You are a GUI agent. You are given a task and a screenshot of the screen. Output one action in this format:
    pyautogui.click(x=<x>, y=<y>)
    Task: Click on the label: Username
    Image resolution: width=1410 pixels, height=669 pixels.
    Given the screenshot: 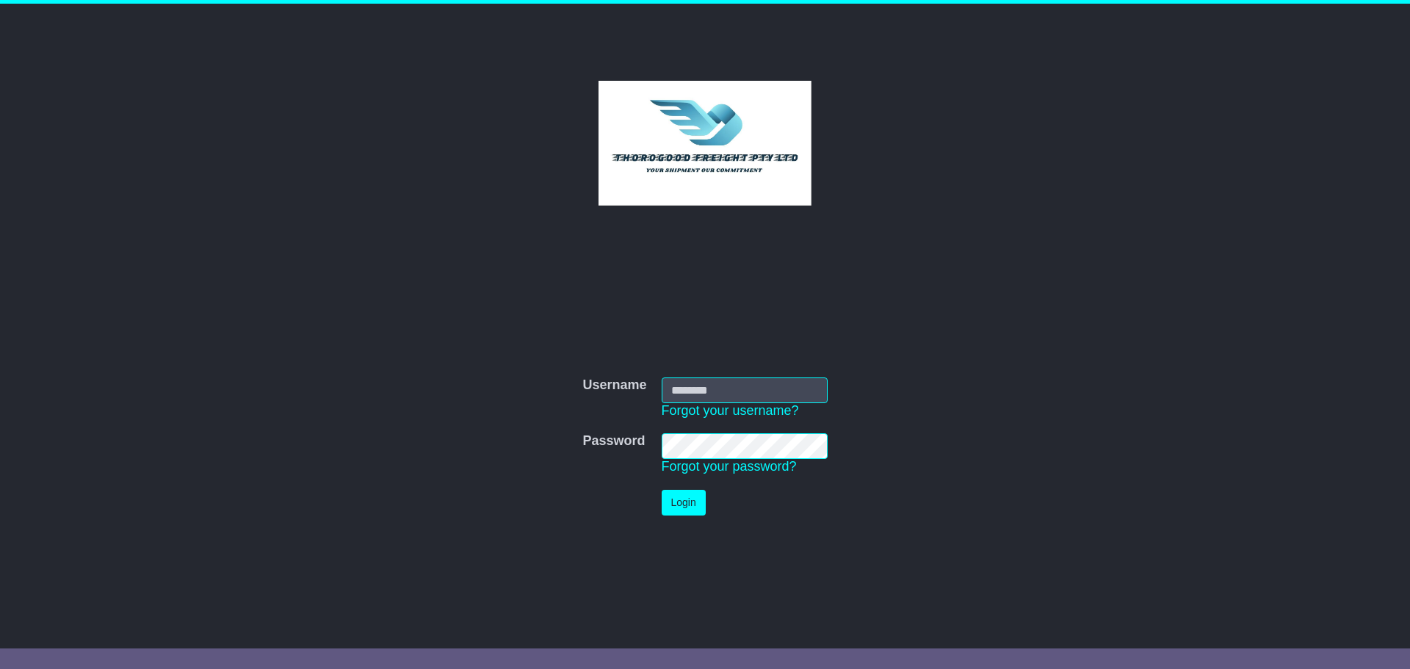 What is the action you would take?
    pyautogui.click(x=614, y=385)
    